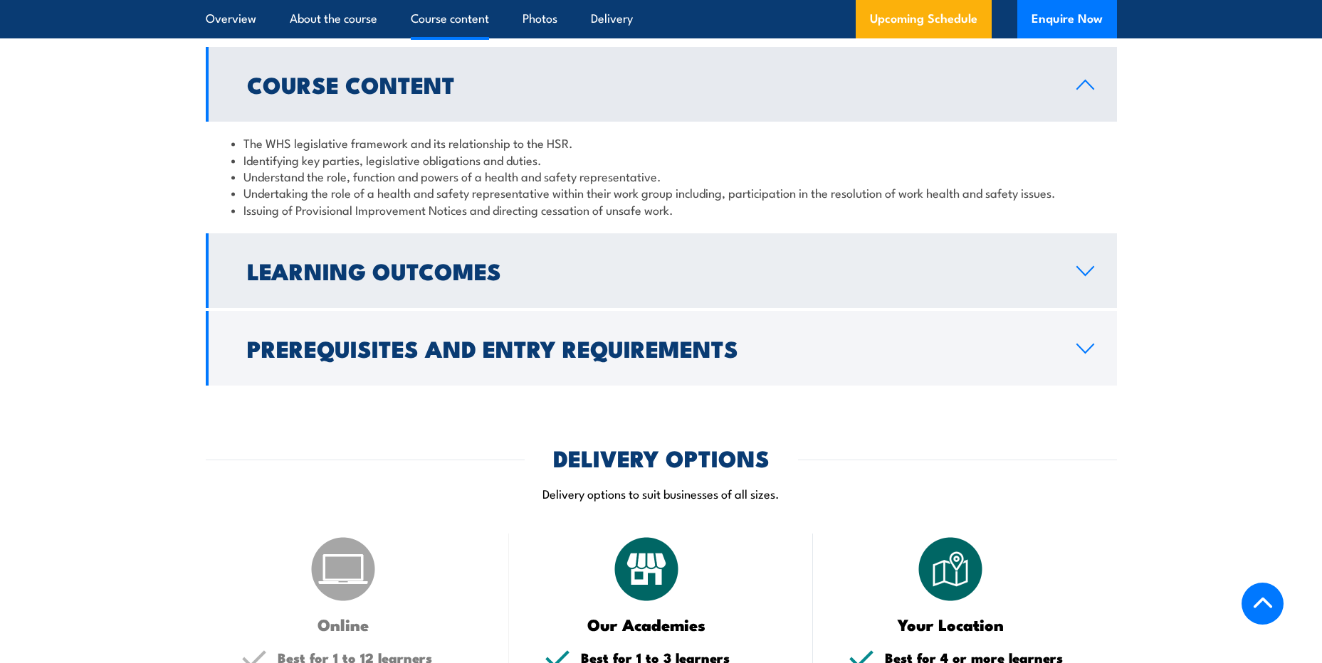 This screenshot has height=663, width=1322. Describe the element at coordinates (661, 458) in the screenshot. I see `h2: DELIVERY OPTIONS` at that location.